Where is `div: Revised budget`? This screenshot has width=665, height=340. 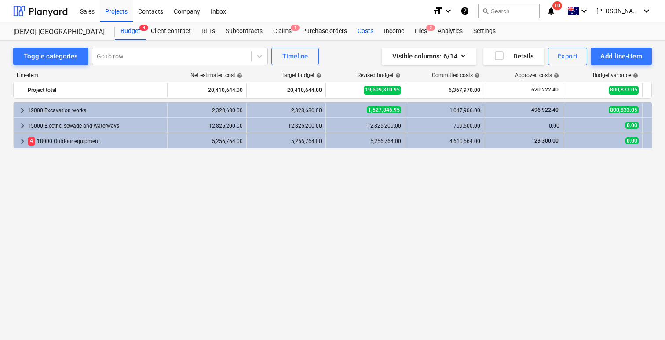 div: Revised budget is located at coordinates (379, 75).